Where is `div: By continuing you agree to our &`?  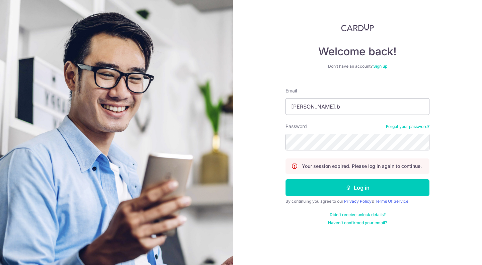 div: By continuing you agree to our & is located at coordinates (357, 201).